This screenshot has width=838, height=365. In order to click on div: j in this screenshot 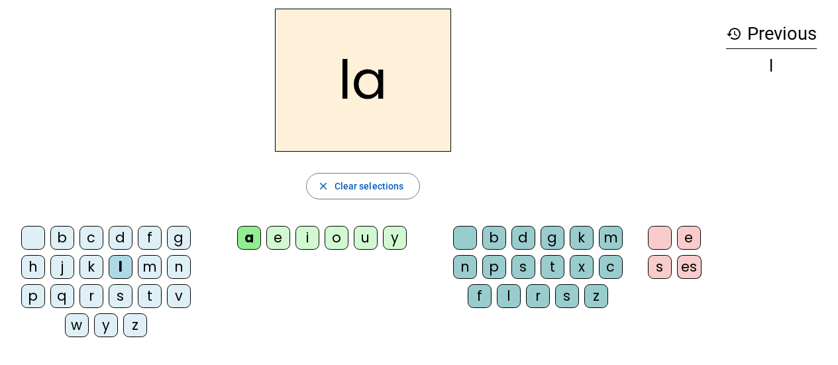, I will do `click(62, 267)`.